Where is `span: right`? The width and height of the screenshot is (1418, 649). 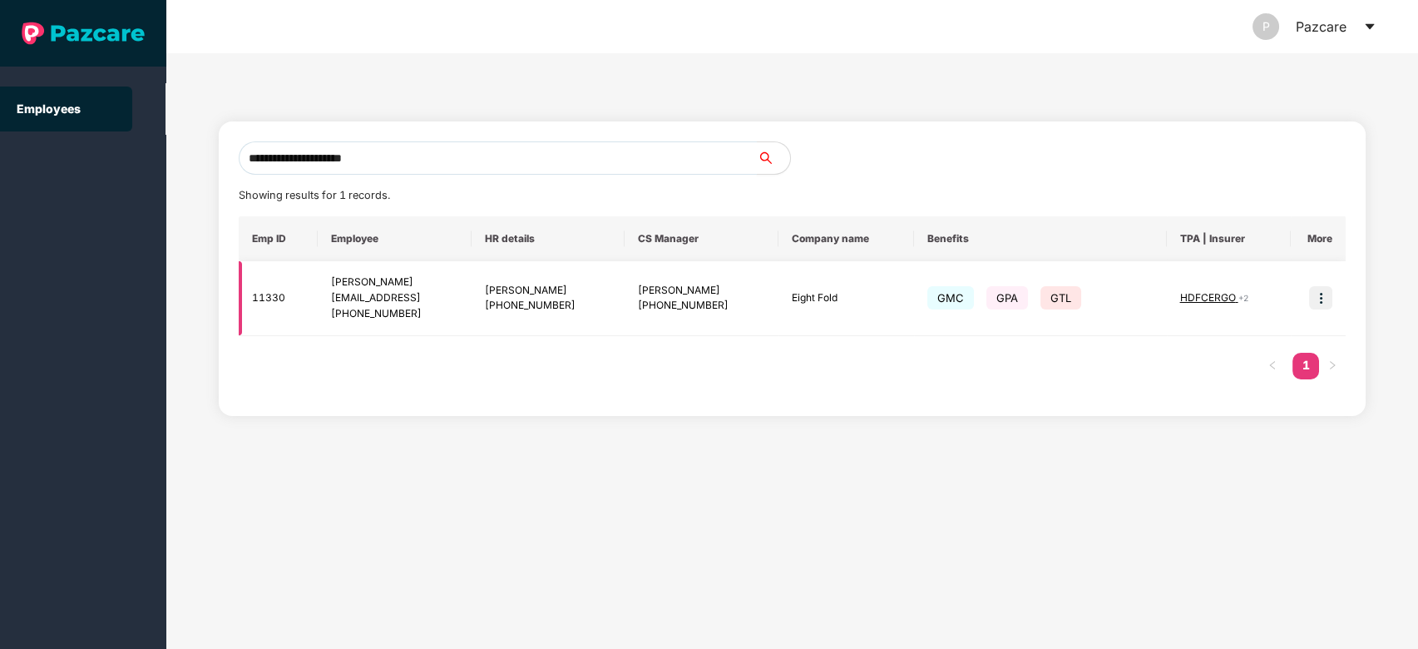 span: right is located at coordinates (1332, 365).